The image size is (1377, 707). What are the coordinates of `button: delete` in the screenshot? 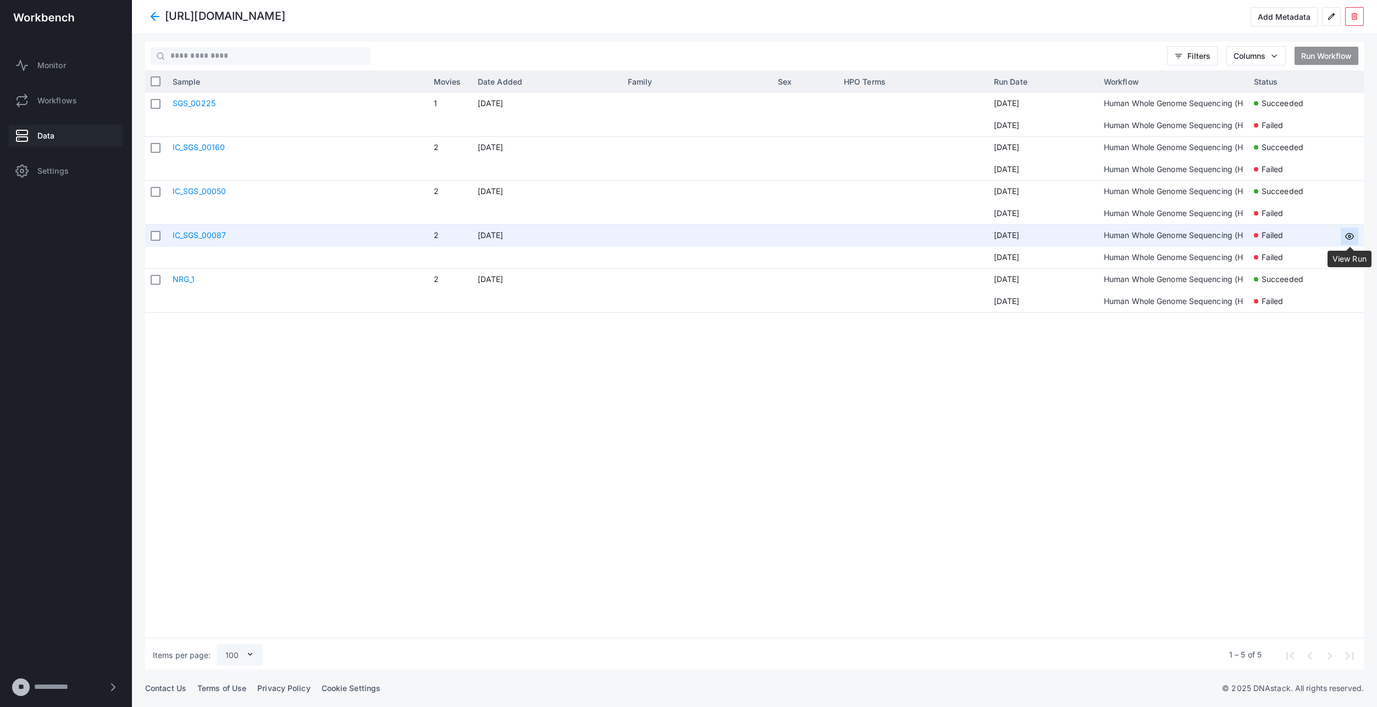 It's located at (1354, 16).